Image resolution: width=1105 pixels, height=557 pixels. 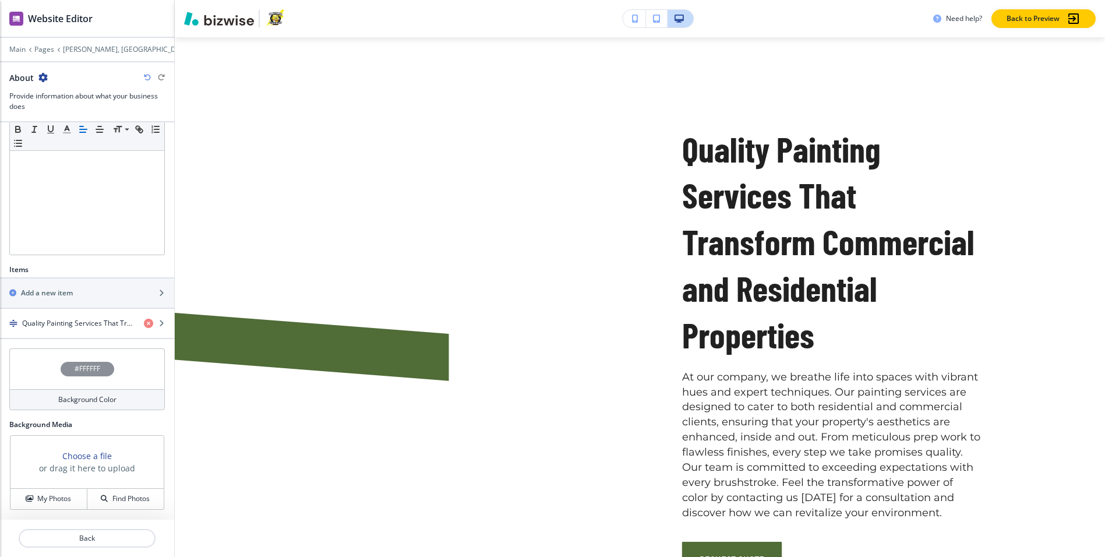 I want to click on p: At our company, we breathe life into spaces with vibrant hues and expert techniques. Our painting..., so click(x=831, y=445).